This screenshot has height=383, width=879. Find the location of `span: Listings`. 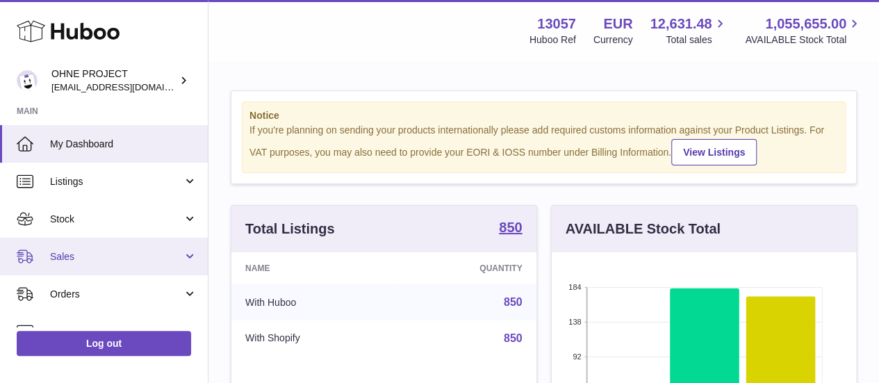

span: Listings is located at coordinates (116, 181).